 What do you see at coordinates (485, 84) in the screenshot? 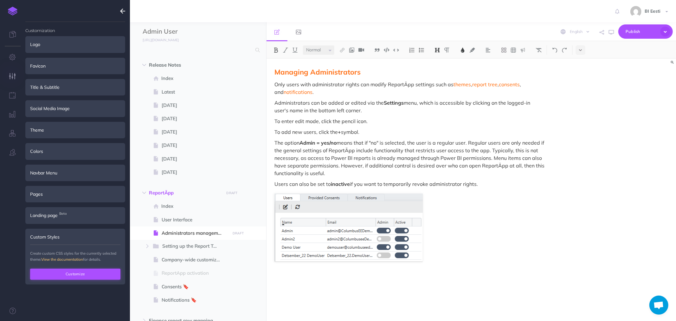
I see `a: report tree` at bounding box center [485, 84].